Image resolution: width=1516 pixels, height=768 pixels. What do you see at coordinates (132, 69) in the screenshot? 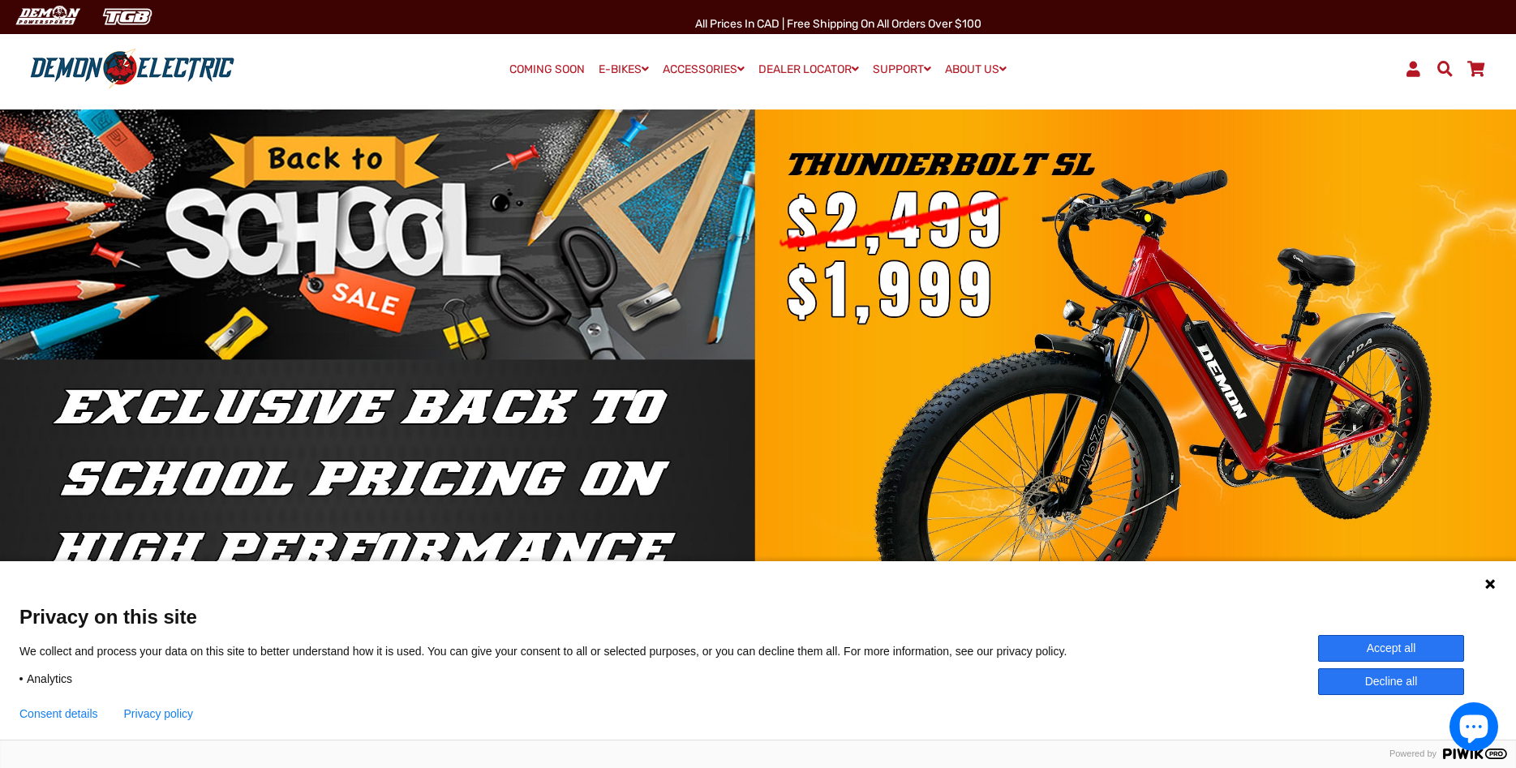
I see `img: Demon Electric logo` at bounding box center [132, 69].